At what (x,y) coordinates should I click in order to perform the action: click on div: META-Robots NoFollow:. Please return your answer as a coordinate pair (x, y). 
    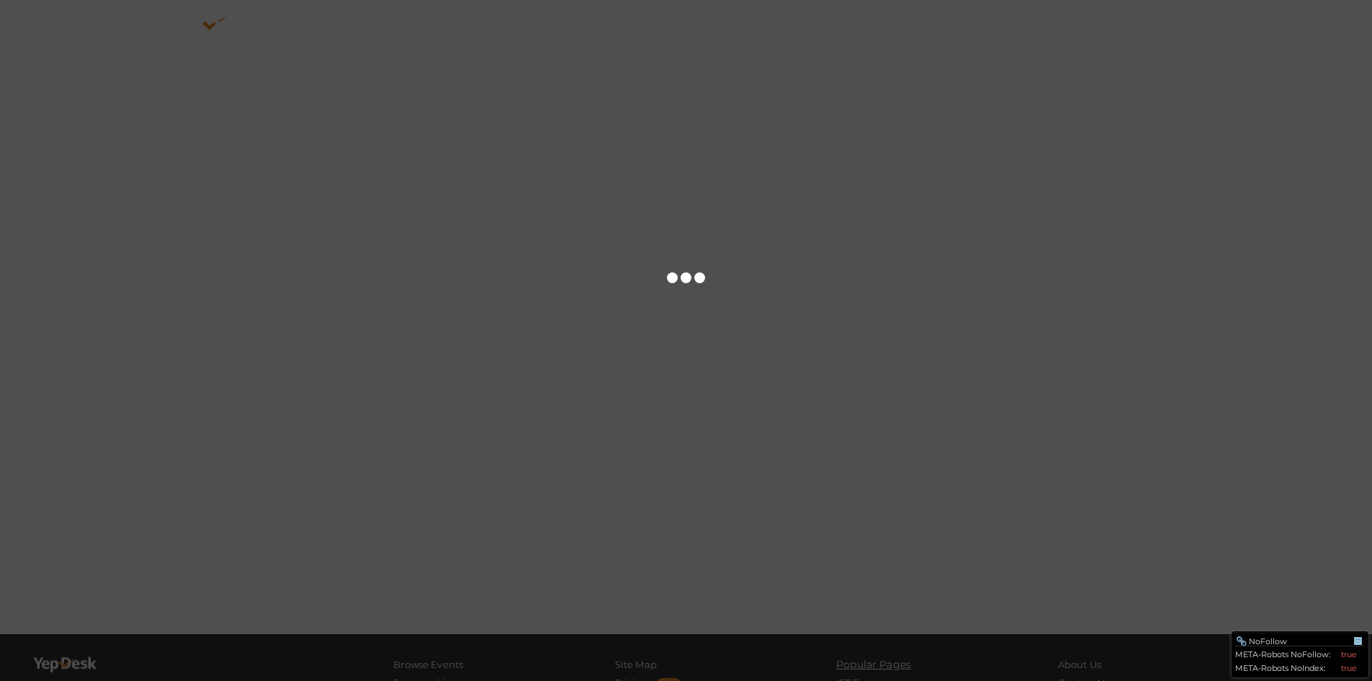
    Looking at the image, I should click on (1300, 653).